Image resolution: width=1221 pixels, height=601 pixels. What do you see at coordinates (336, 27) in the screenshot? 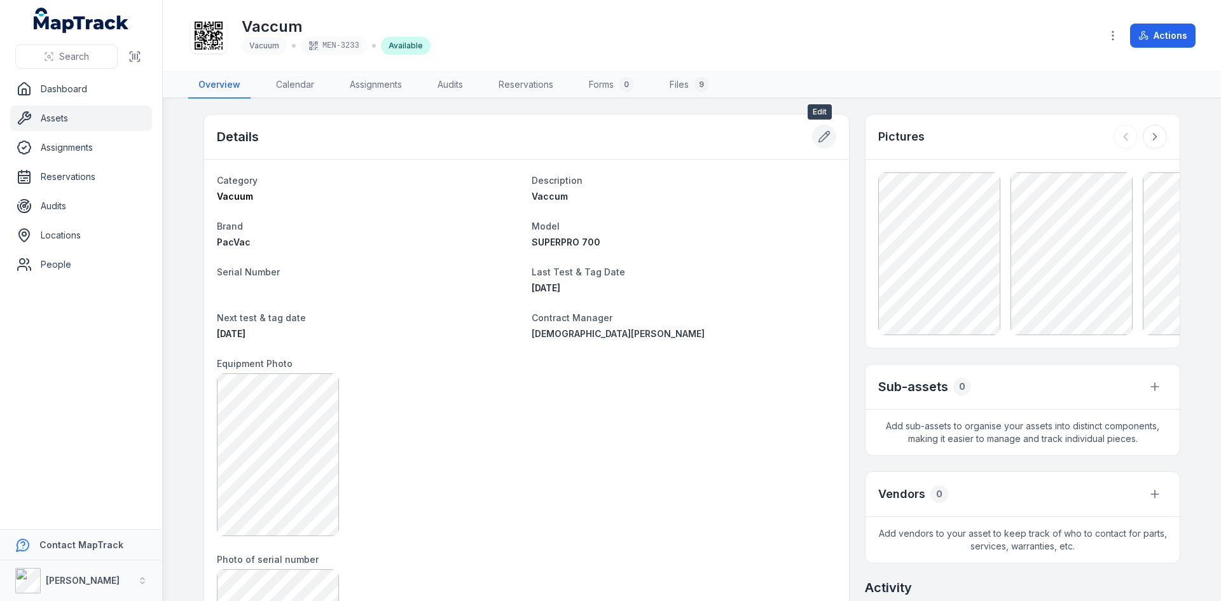
I see `h1: Vaccum` at bounding box center [336, 27].